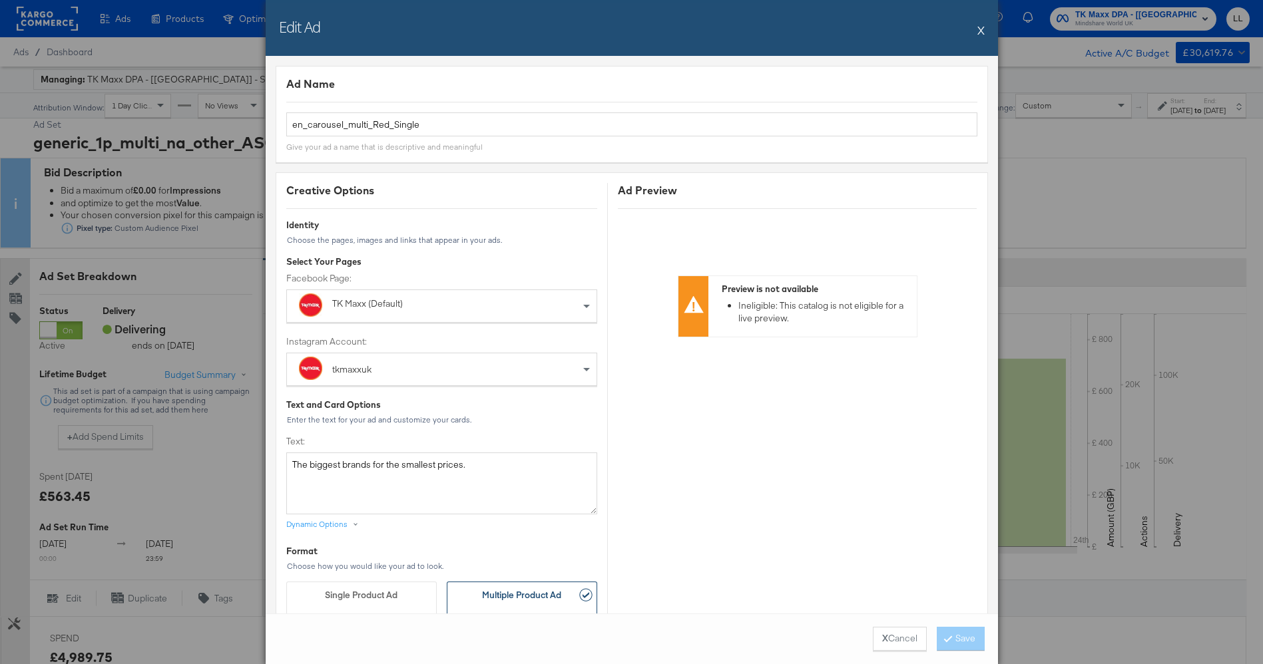  I want to click on h2: Edit Ad, so click(300, 27).